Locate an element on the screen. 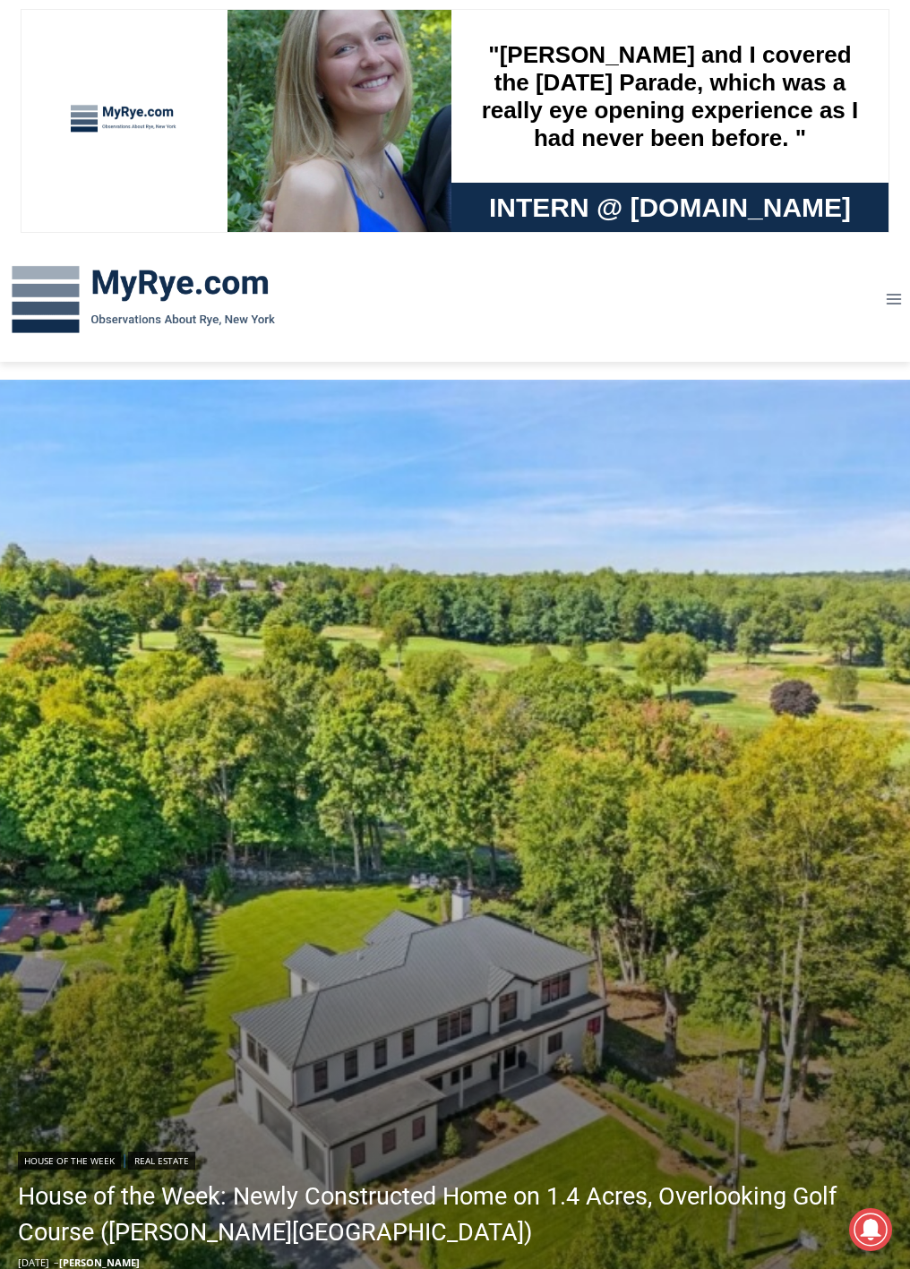 The height and width of the screenshot is (1269, 910). button: Open menu is located at coordinates (893, 299).